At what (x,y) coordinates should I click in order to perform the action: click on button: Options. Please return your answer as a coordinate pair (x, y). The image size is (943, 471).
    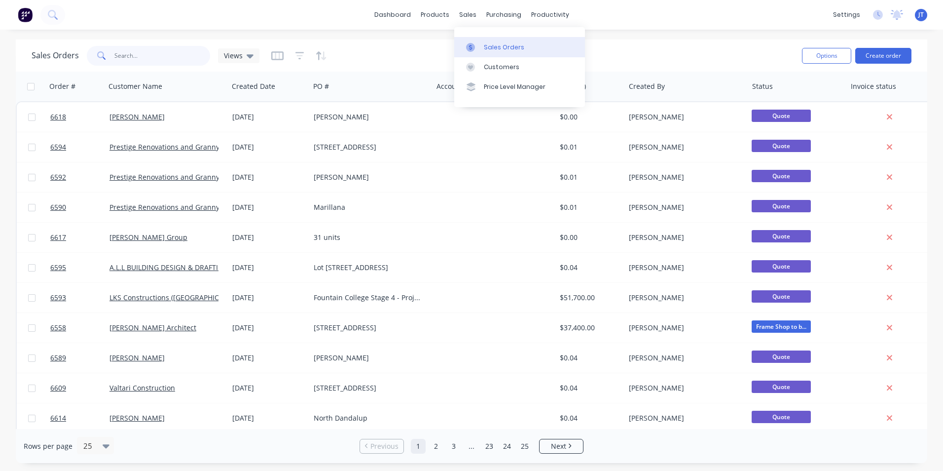
    Looking at the image, I should click on (827, 56).